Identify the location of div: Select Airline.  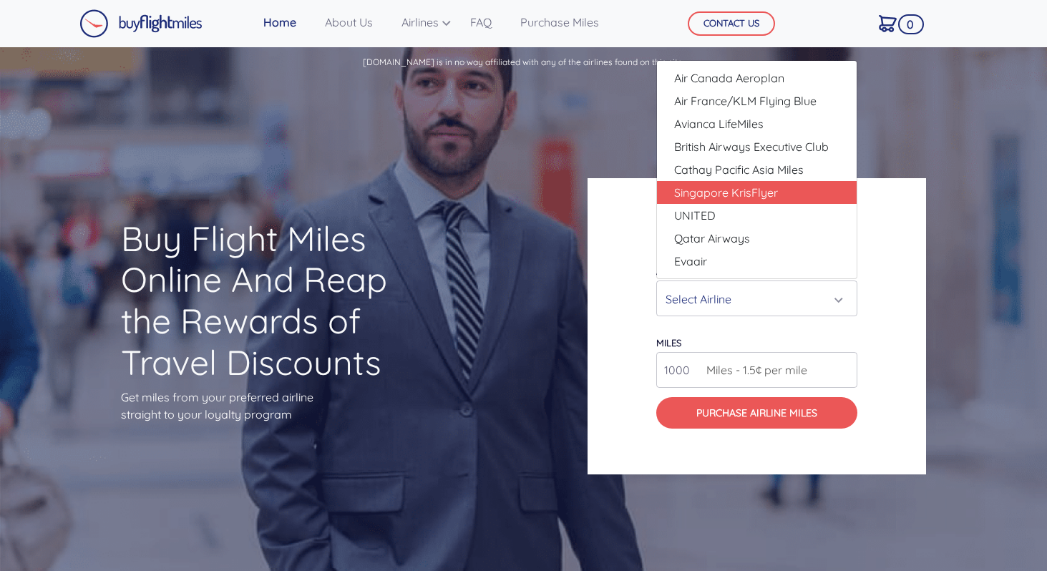
(752, 299).